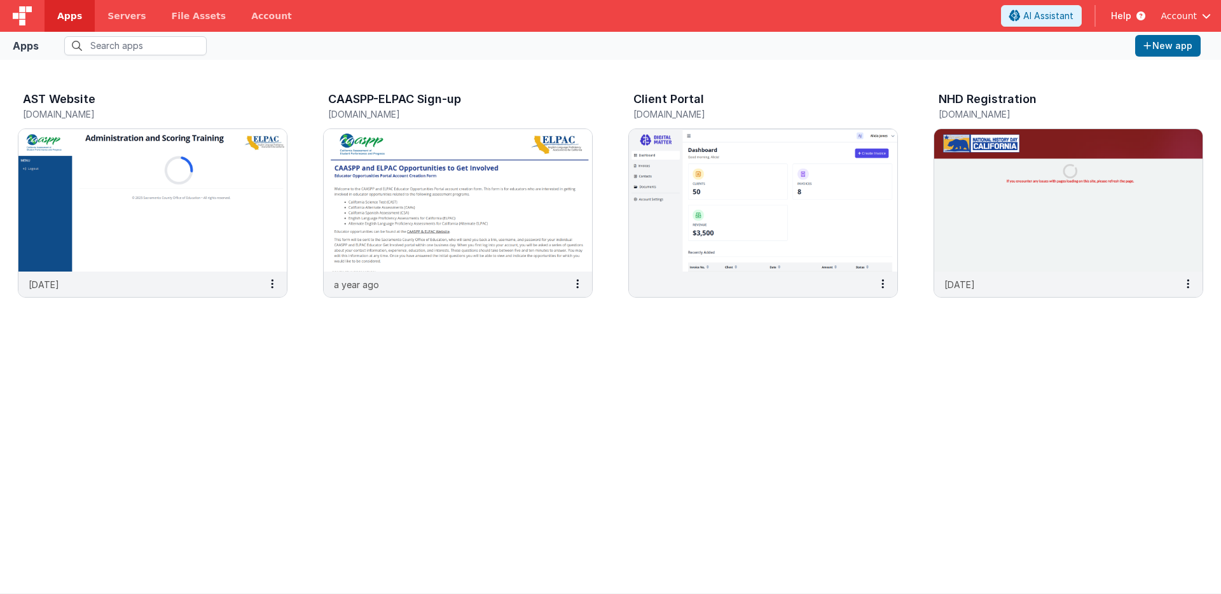  Describe the element at coordinates (1122, 16) in the screenshot. I see `span: Help` at that location.